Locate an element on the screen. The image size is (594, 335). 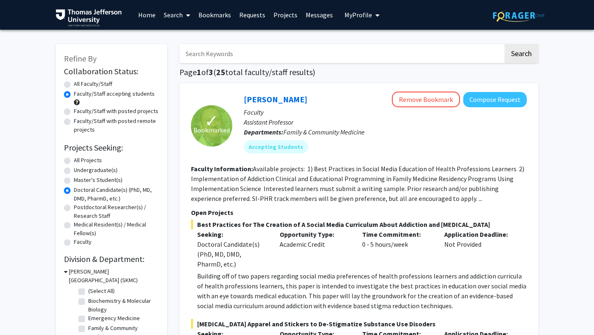
h2: Projects Seeking: is located at coordinates (111, 148).